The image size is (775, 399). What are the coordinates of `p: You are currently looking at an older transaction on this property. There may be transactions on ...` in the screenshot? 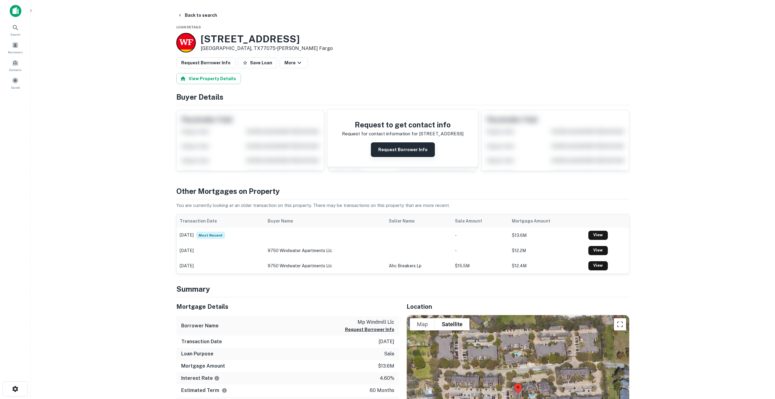 It's located at (403, 205).